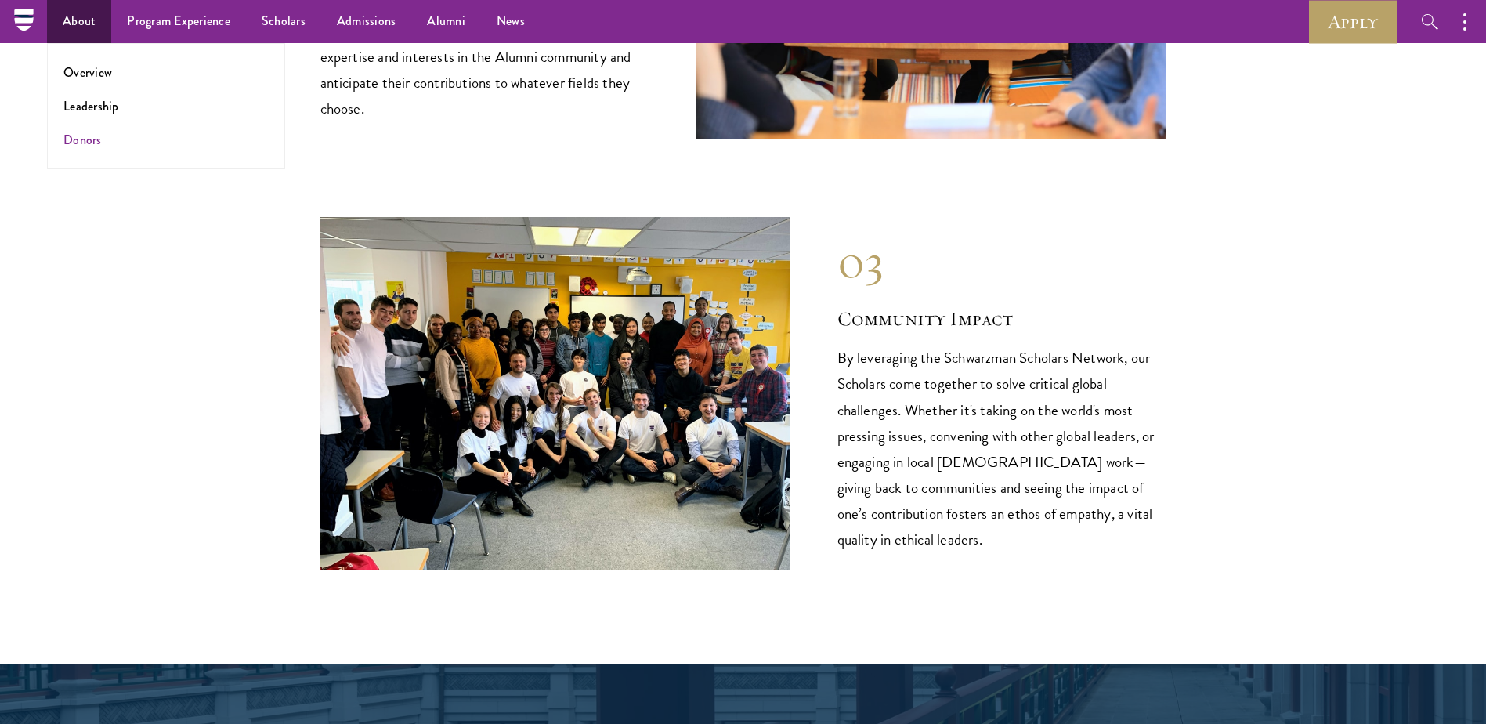  I want to click on a: Overview, so click(88, 72).